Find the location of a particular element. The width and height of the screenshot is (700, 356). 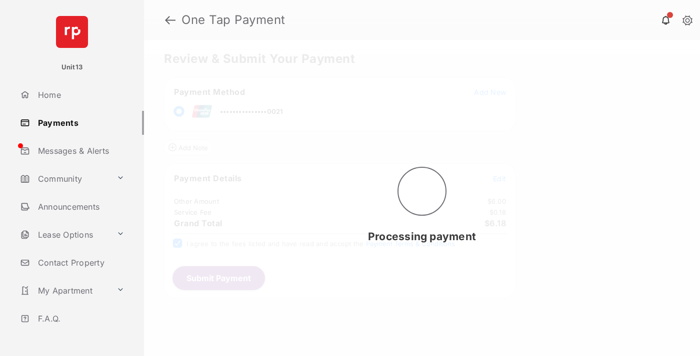

img: svg+xml;base64,PHN2ZyB4bWxucz0iaHR0cDovL3d3dy53My5vcmcvMjAwMC9zdmciIHdpZHRoPSI2NCIgaGVpZ2h0PSI2NC... is located at coordinates (72, 32).